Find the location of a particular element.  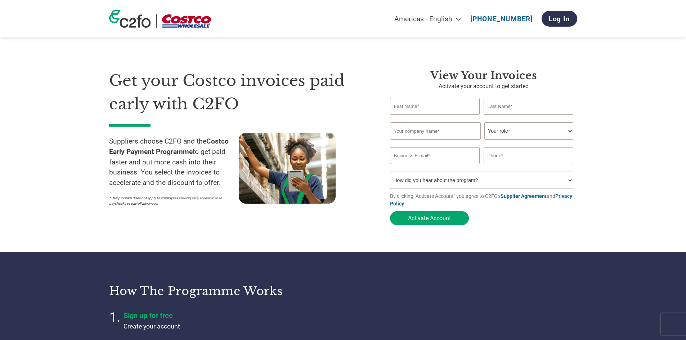

a: Privacy Policy is located at coordinates (481, 200).